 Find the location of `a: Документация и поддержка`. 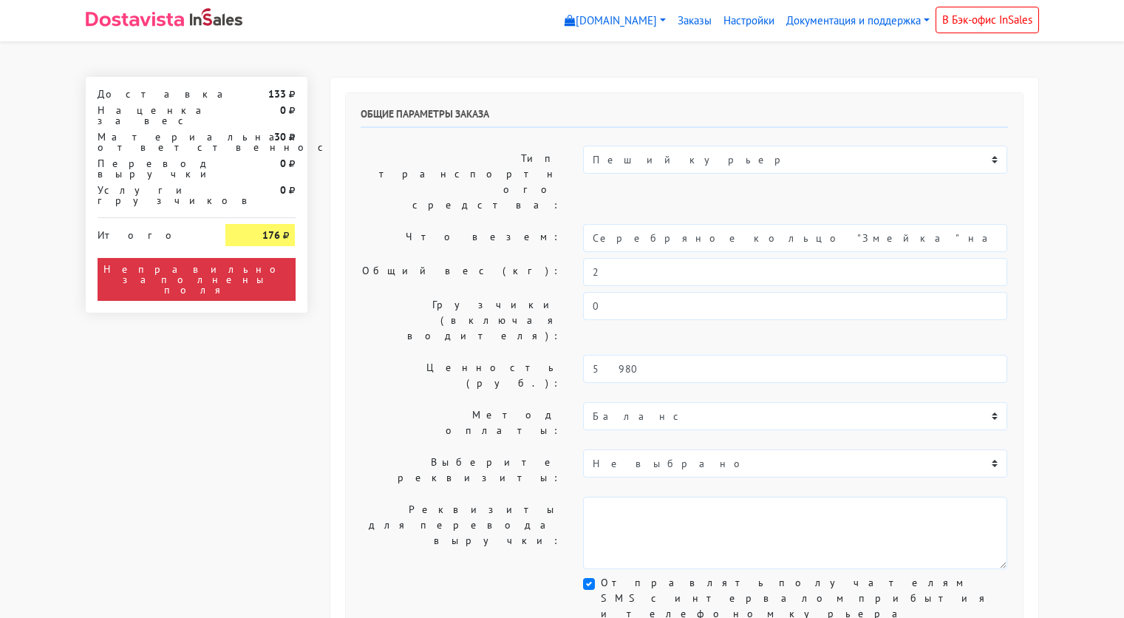

a: Документация и поддержка is located at coordinates (858, 21).